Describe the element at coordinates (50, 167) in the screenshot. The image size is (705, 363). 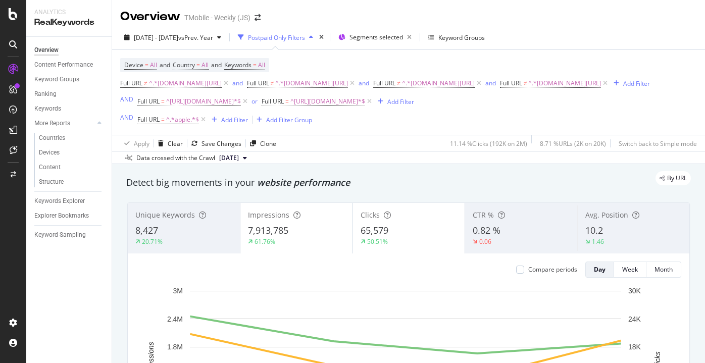
I see `div: Content` at that location.